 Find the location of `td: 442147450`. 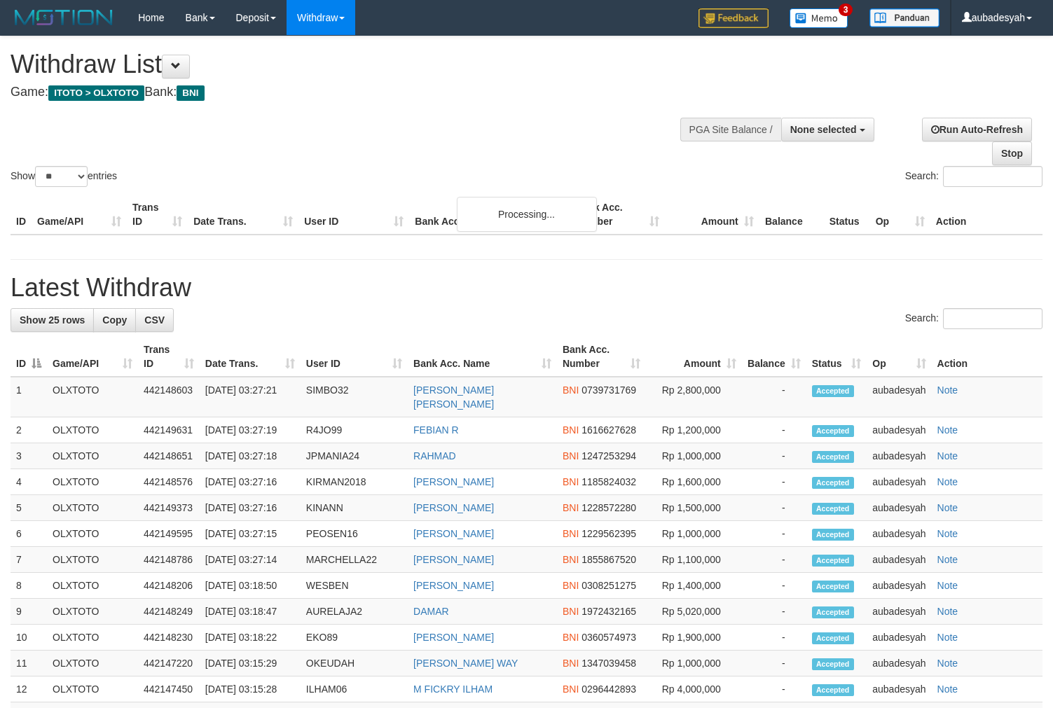

td: 442147450 is located at coordinates (169, 690).